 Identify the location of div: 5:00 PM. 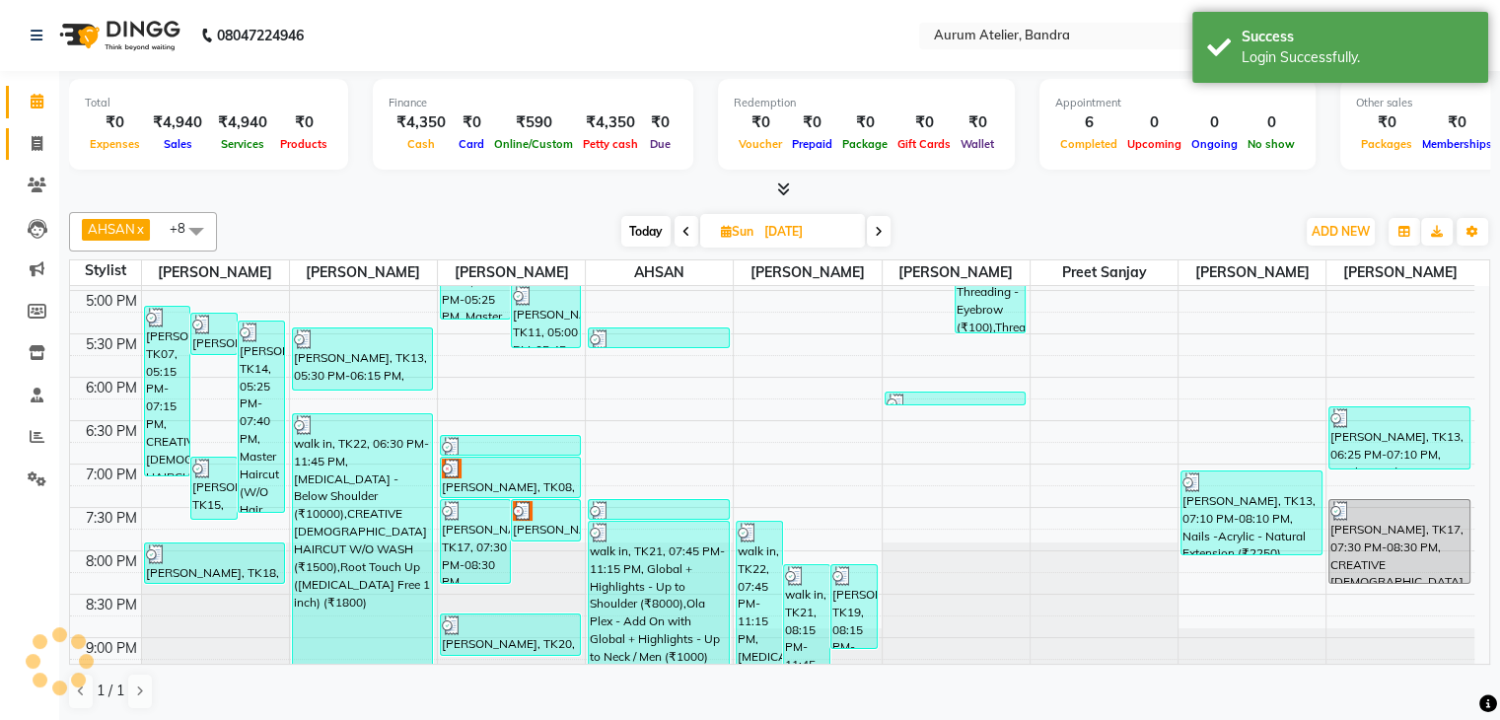
(111, 301).